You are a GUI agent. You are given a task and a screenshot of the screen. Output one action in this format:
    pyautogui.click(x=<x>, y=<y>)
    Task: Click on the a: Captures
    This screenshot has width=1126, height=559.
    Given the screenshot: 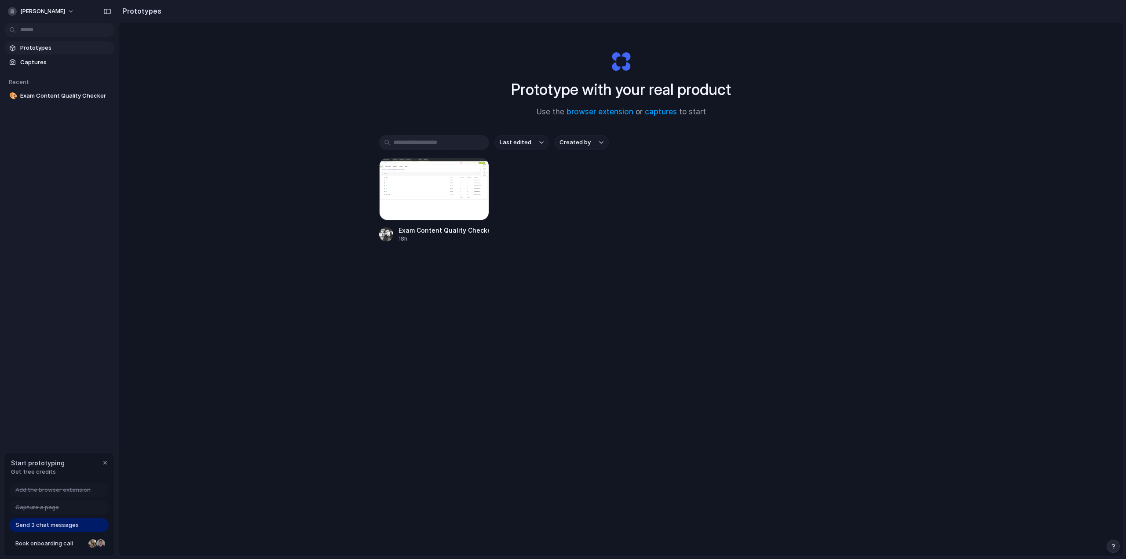 What is the action you would take?
    pyautogui.click(x=59, y=62)
    